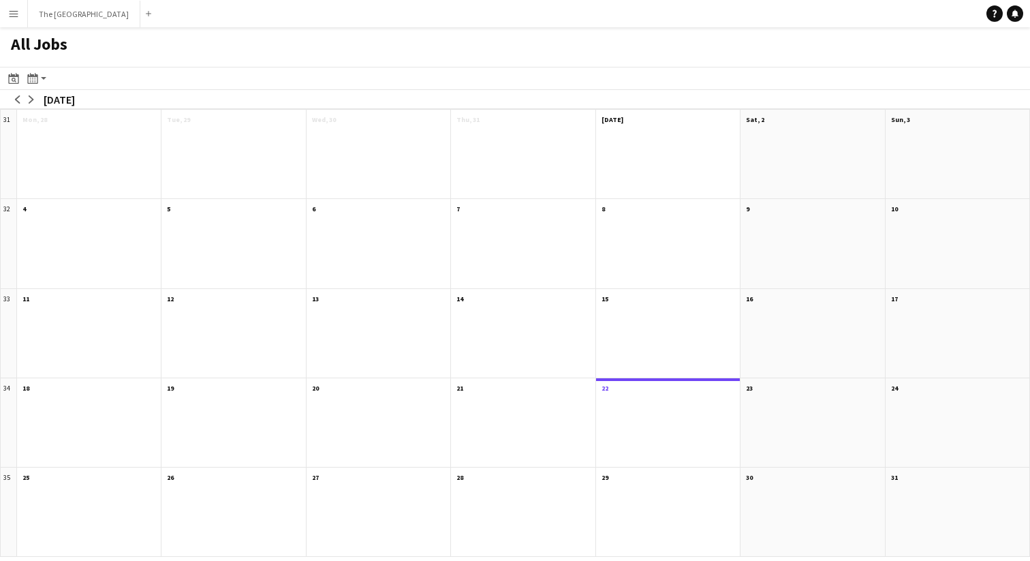 Image resolution: width=1030 pixels, height=561 pixels. Describe the element at coordinates (755, 119) in the screenshot. I see `span: Sat, 2` at that location.